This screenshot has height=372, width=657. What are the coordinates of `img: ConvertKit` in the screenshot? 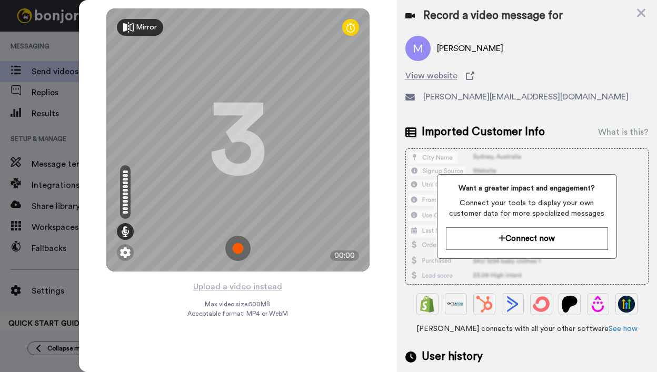 It's located at (541, 304).